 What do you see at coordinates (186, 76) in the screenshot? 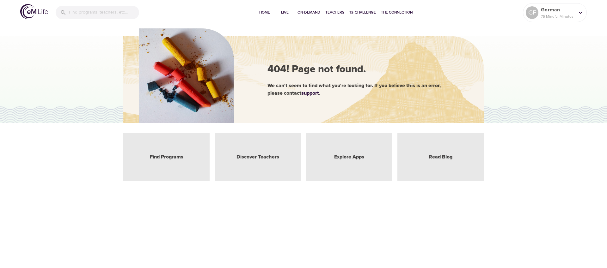
I see `img: hero` at bounding box center [186, 76].